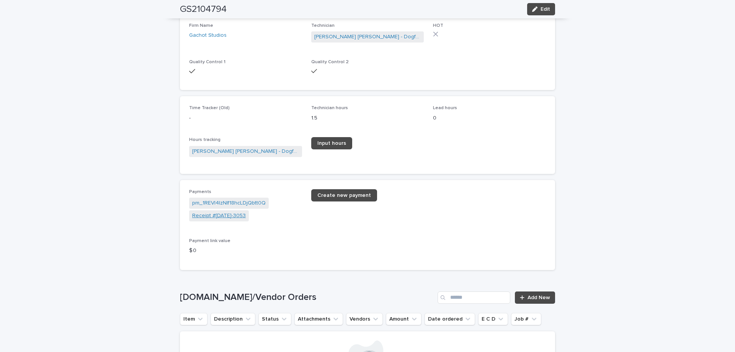 The image size is (735, 352). What do you see at coordinates (450, 319) in the screenshot?
I see `button: Date ordered` at bounding box center [450, 319].